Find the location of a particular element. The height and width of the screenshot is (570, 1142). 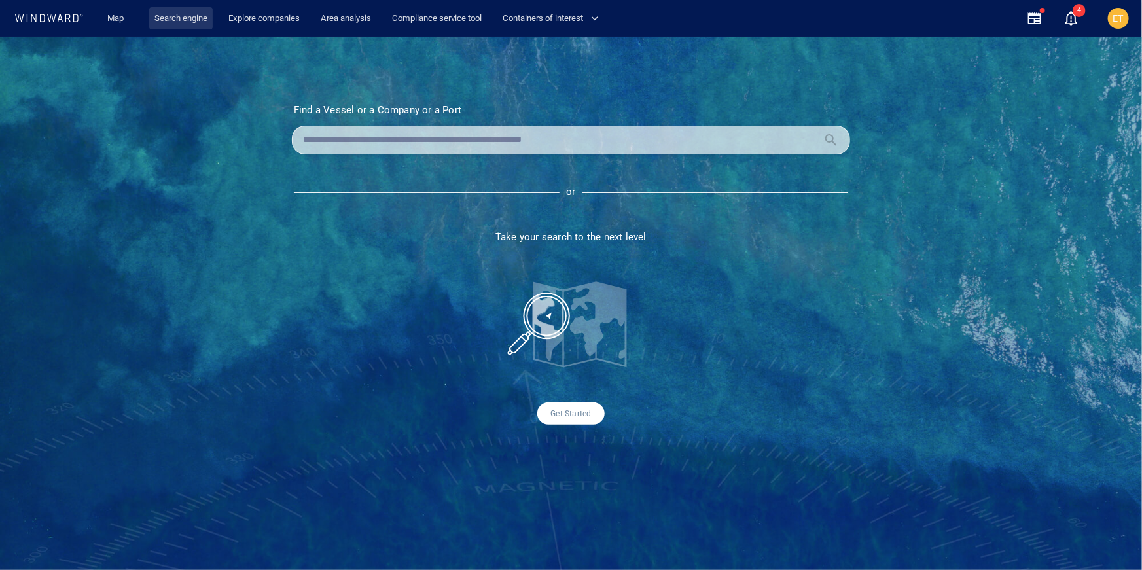

a: Get Started is located at coordinates (571, 414).